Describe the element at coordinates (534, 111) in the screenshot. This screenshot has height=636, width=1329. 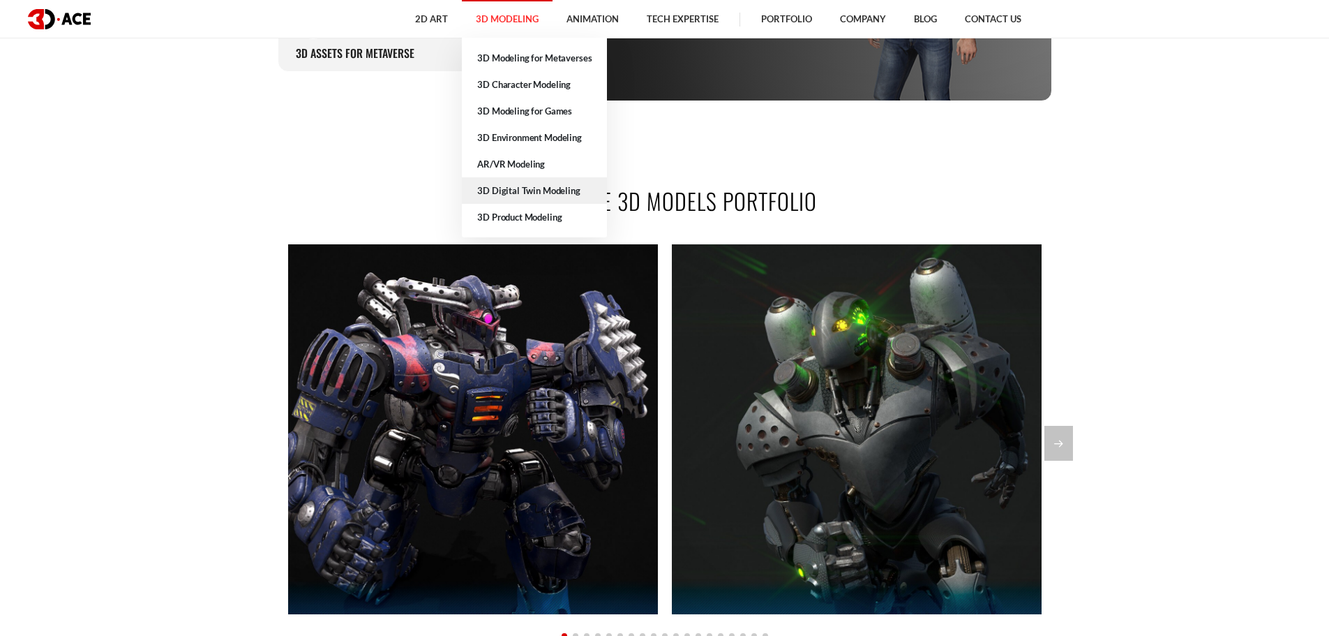
I see `a: 3D Modeling for Games` at that location.